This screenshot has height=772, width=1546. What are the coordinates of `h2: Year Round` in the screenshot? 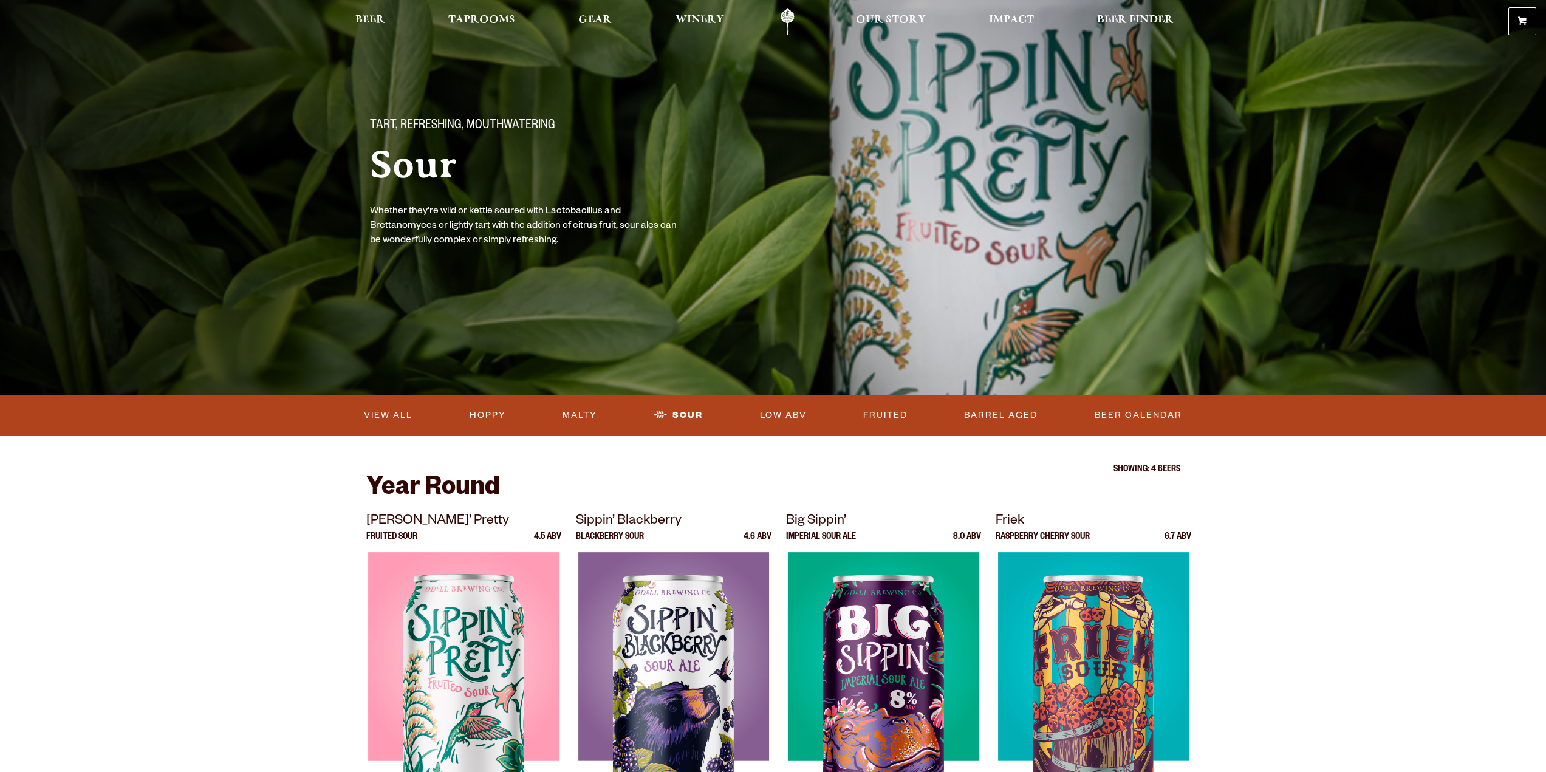 It's located at (773, 490).